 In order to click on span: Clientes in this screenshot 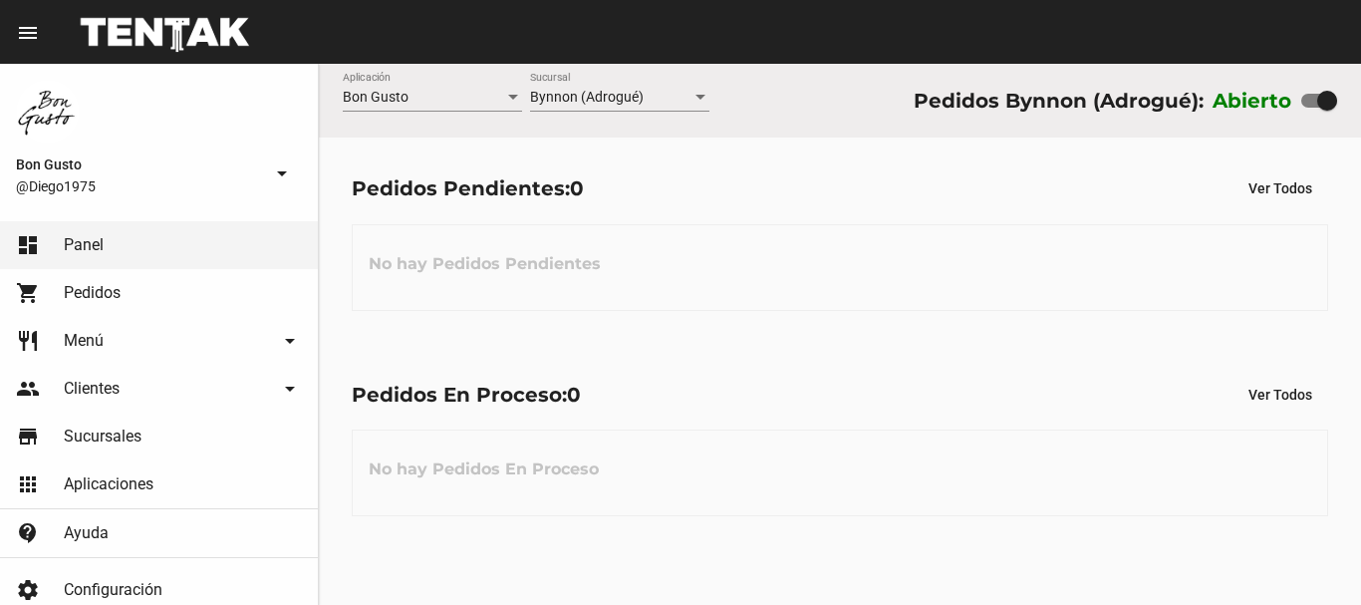, I will do `click(92, 389)`.